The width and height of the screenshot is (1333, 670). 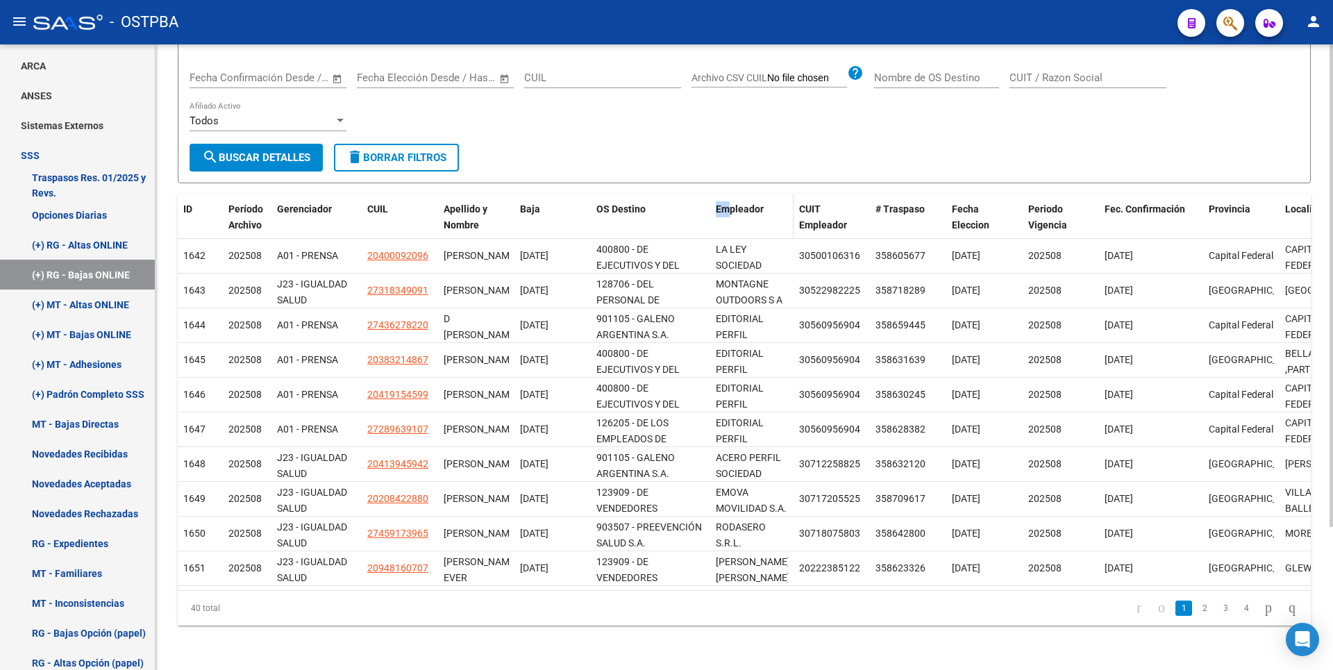 What do you see at coordinates (398, 429) in the screenshot?
I see `span: 27289639107` at bounding box center [398, 429].